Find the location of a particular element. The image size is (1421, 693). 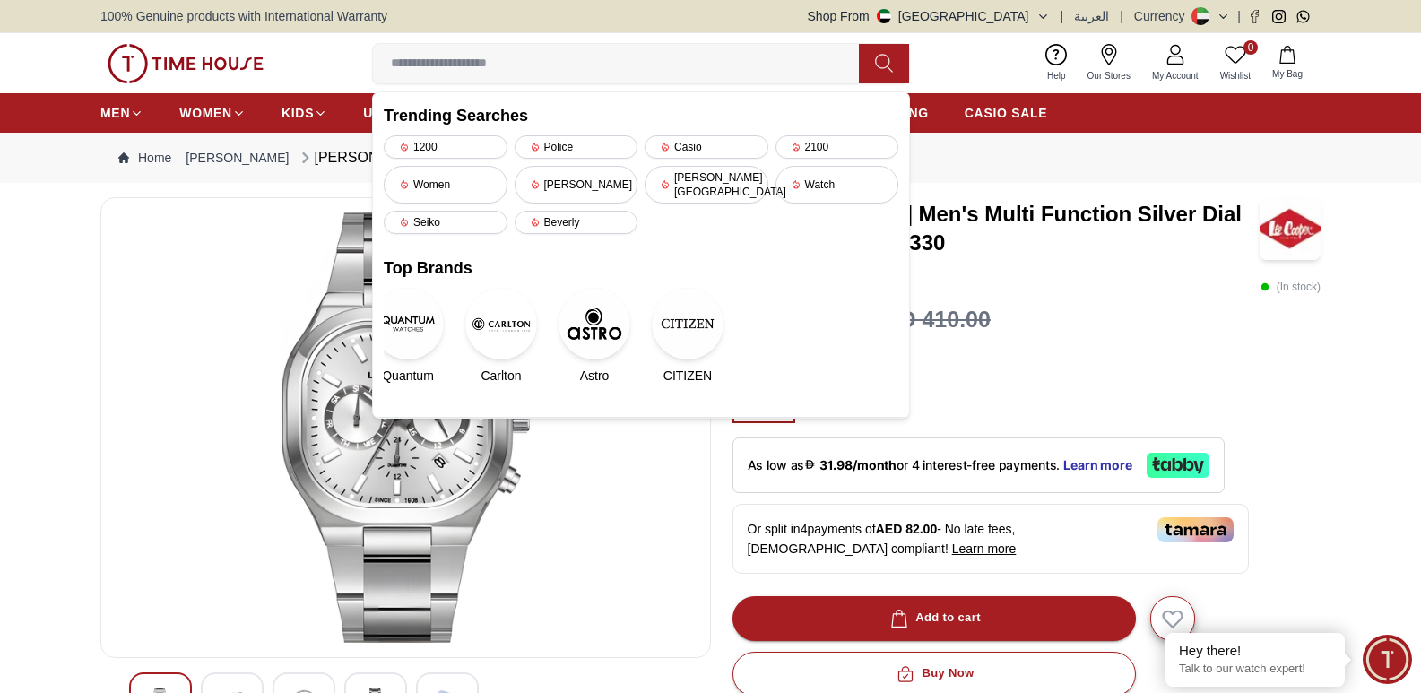

p: Talk to our watch expert! is located at coordinates (1256, 669).